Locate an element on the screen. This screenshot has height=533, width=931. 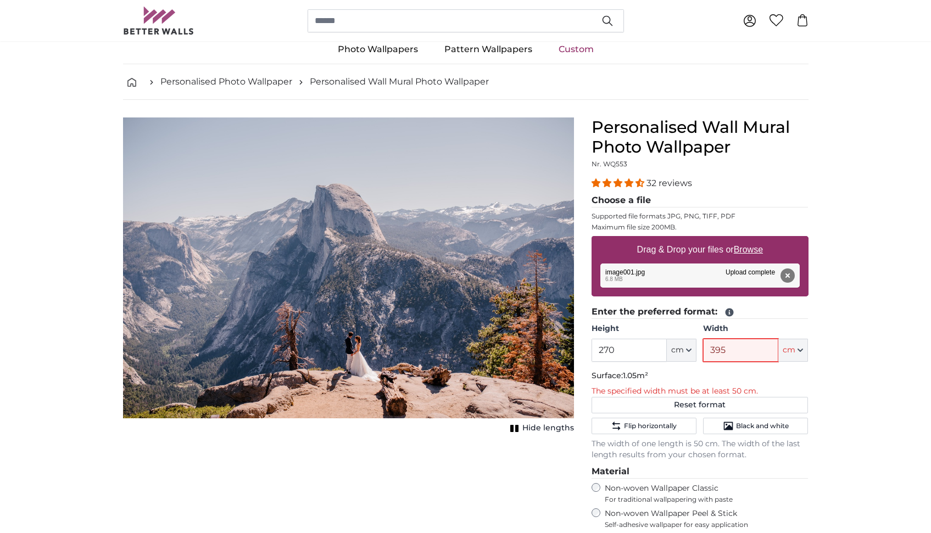
label: Width is located at coordinates (755, 329).